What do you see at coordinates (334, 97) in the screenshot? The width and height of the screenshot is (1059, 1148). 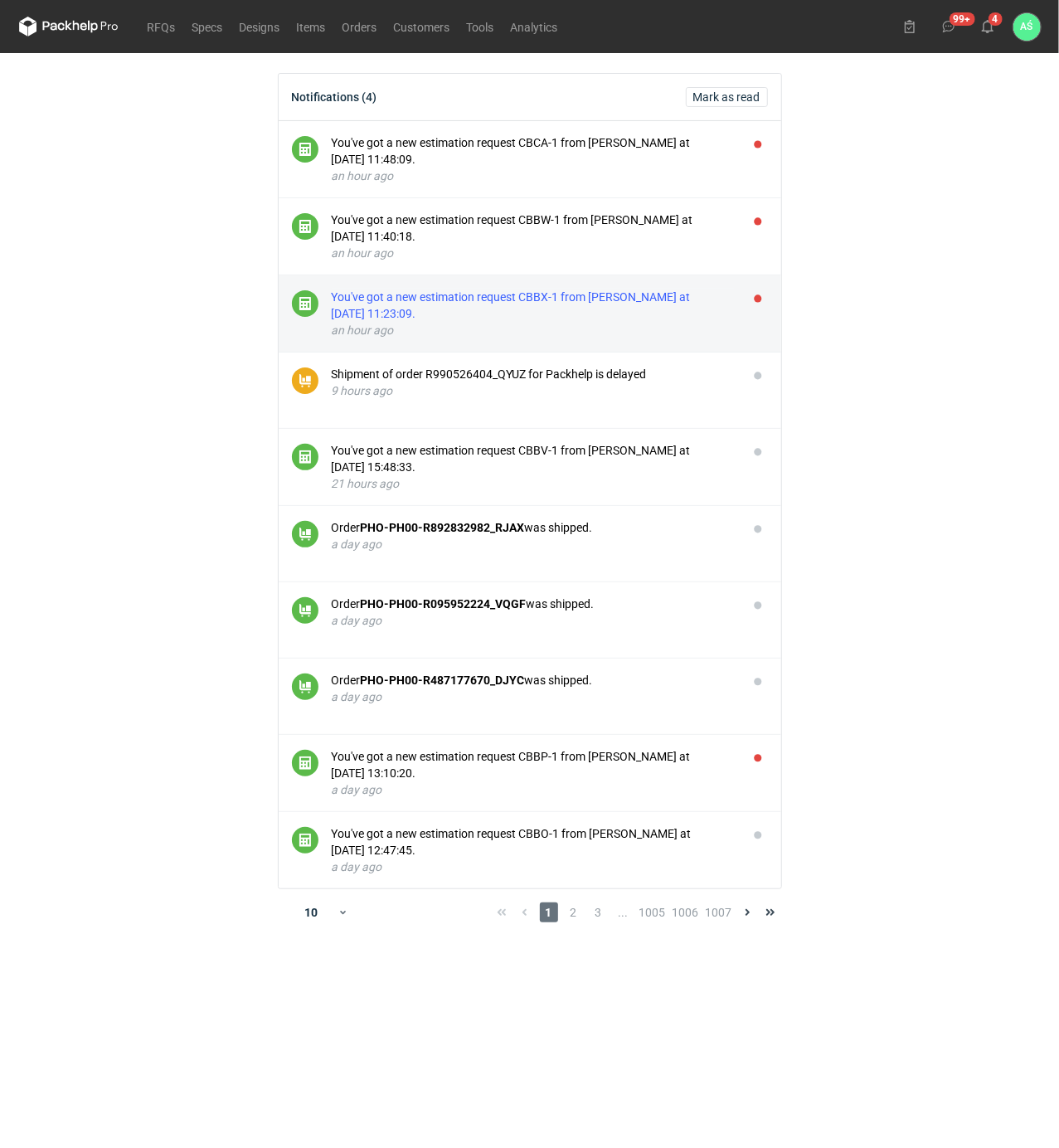 I see `div: Notifications (4)` at bounding box center [334, 97].